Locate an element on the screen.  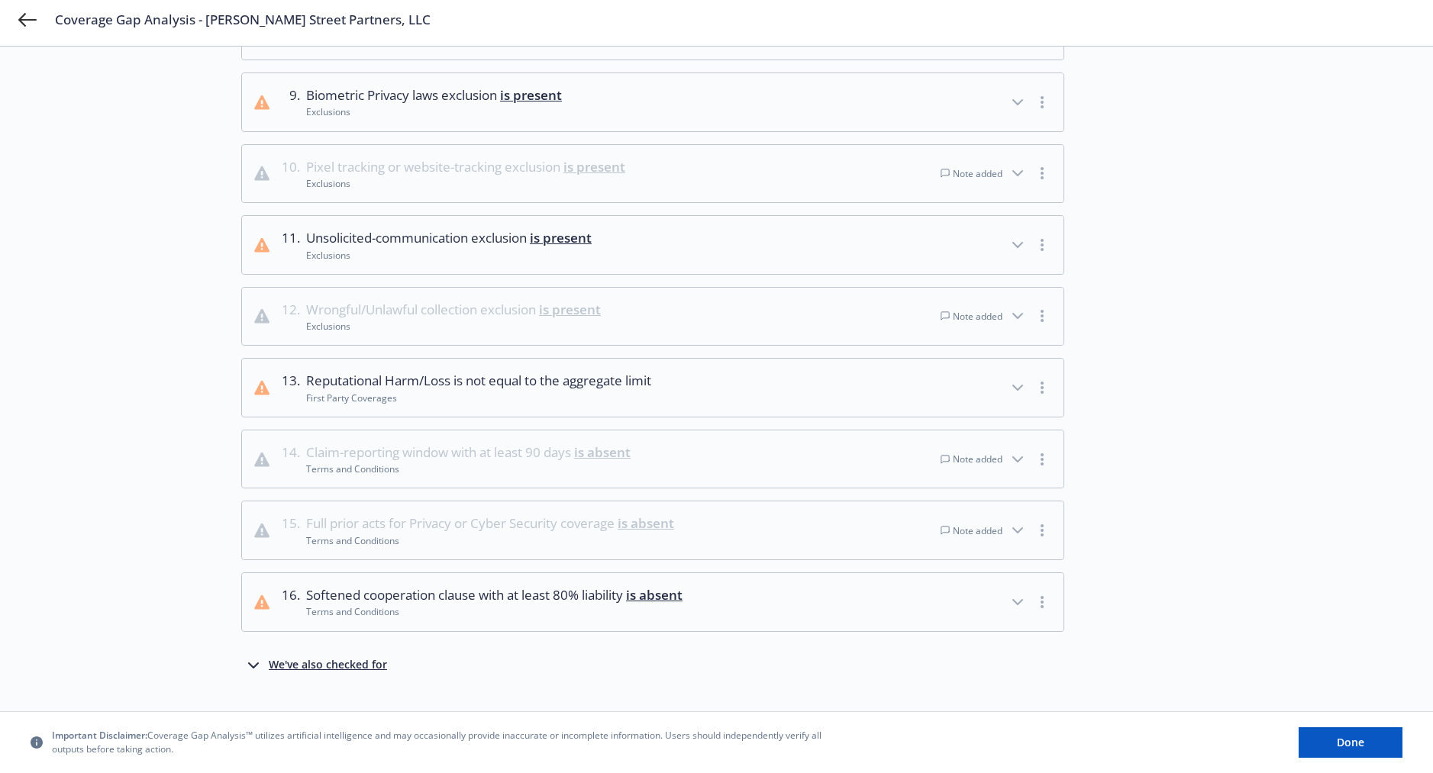
button: 12.Wrongful/Unlawful collection exclusion is presentExclusionsNote added is located at coordinates (653, 317).